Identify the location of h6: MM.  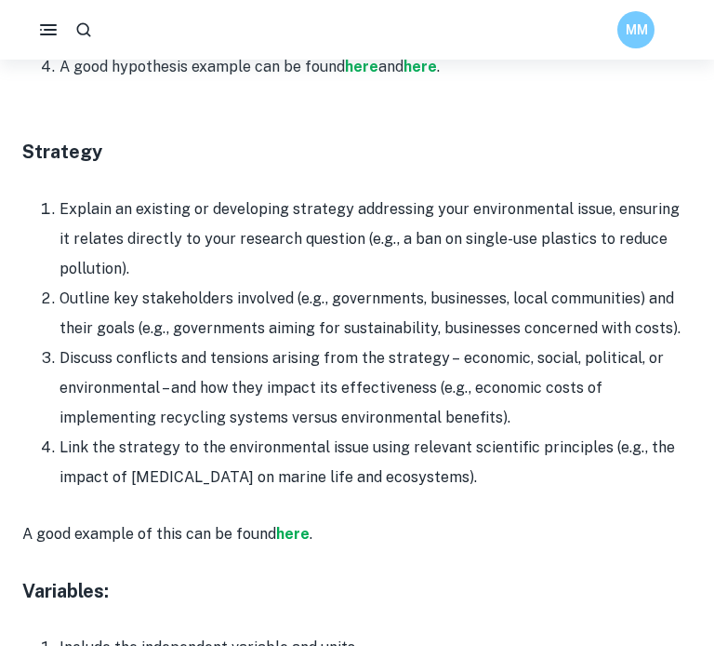
(636, 30).